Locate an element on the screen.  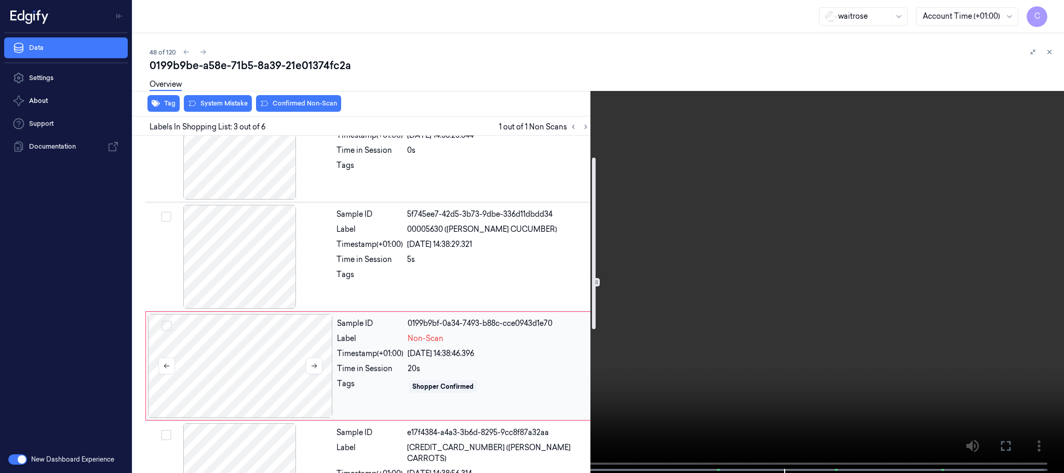
a: Settings is located at coordinates (66, 78).